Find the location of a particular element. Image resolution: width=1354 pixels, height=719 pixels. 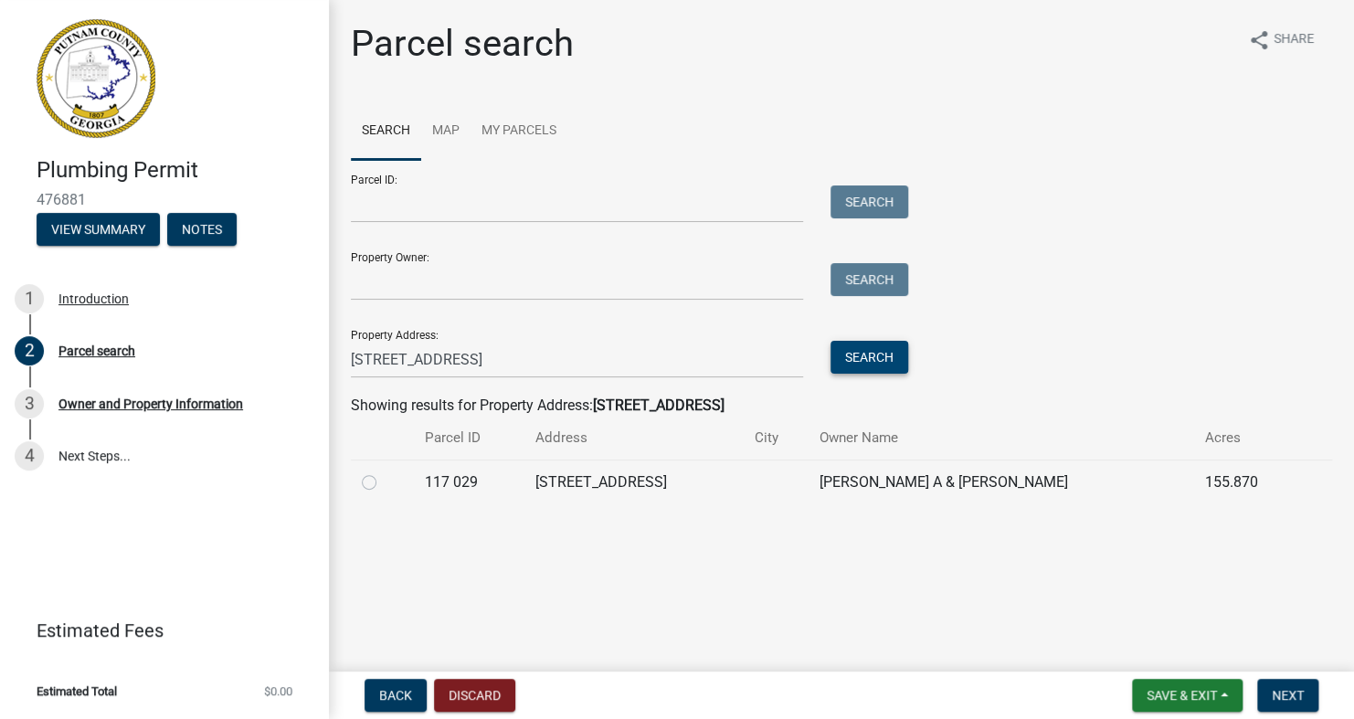

td: 117 029 is located at coordinates (468, 481).